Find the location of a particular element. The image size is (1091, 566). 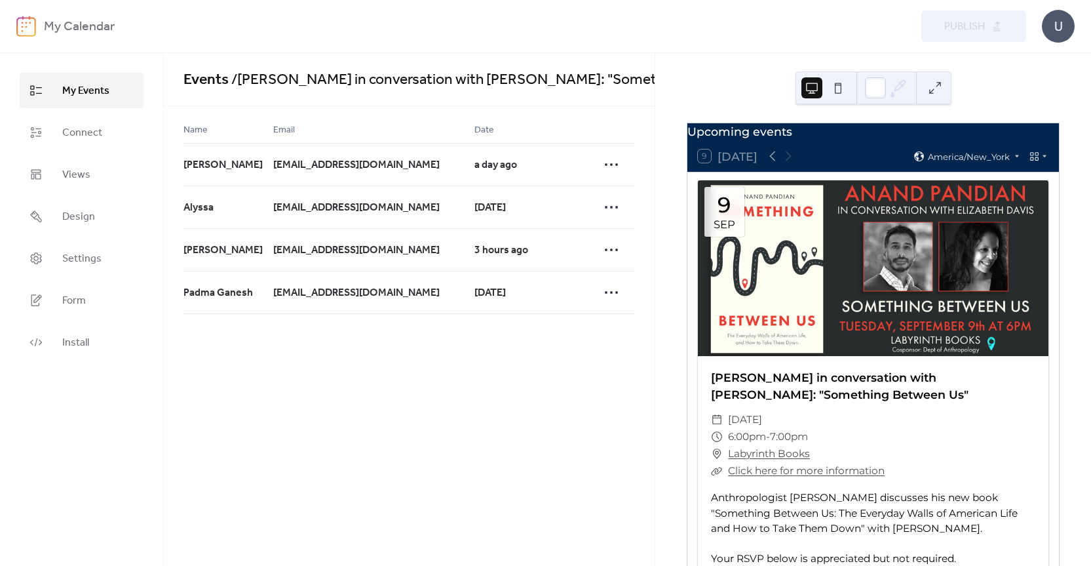

a: My Events is located at coordinates (81, 90).